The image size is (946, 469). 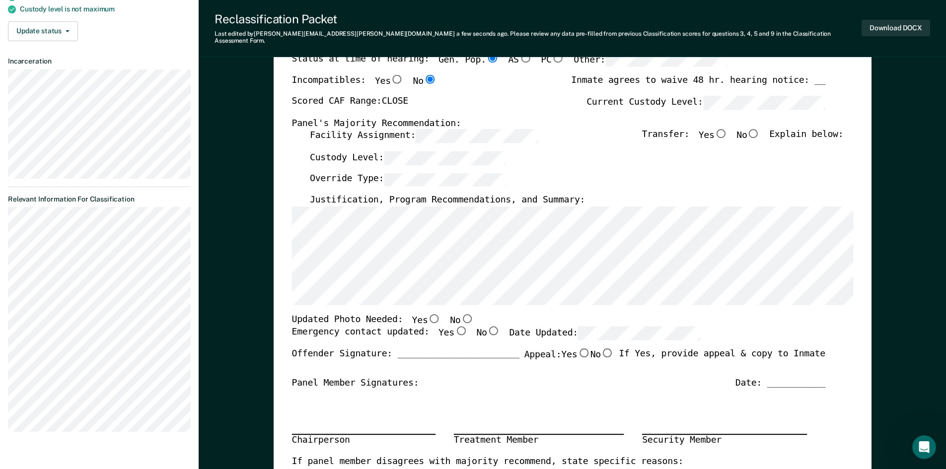 I want to click on label: Facility Assignment:, so click(x=423, y=136).